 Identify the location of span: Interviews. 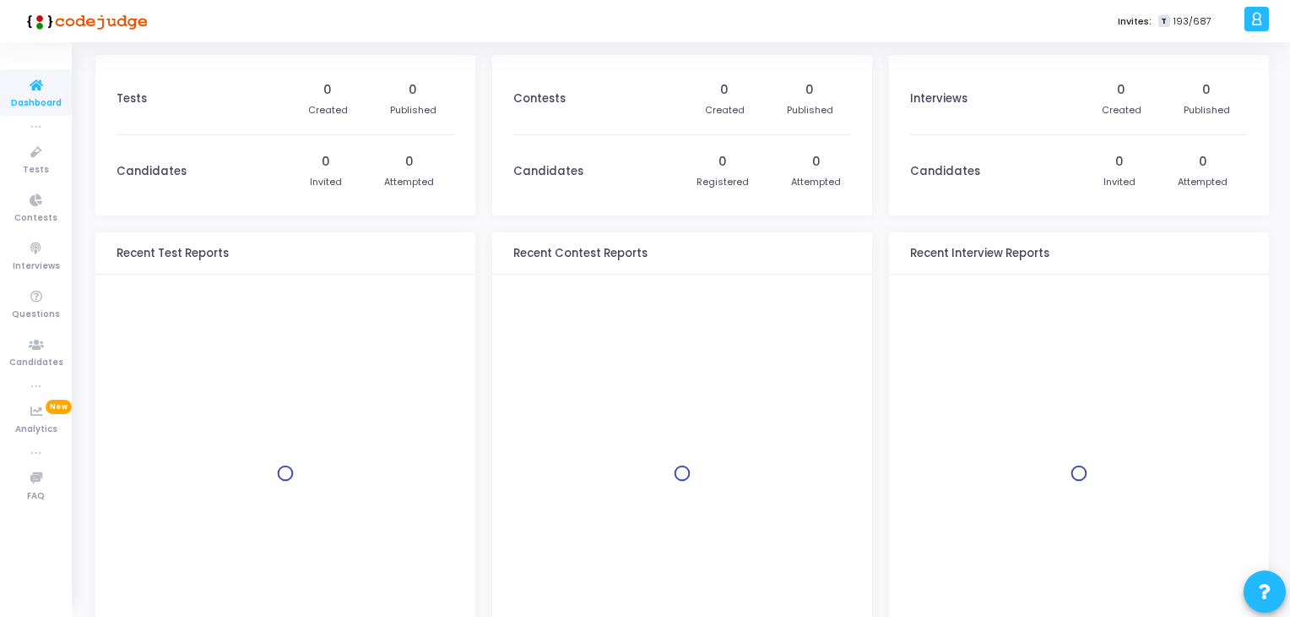
(36, 266).